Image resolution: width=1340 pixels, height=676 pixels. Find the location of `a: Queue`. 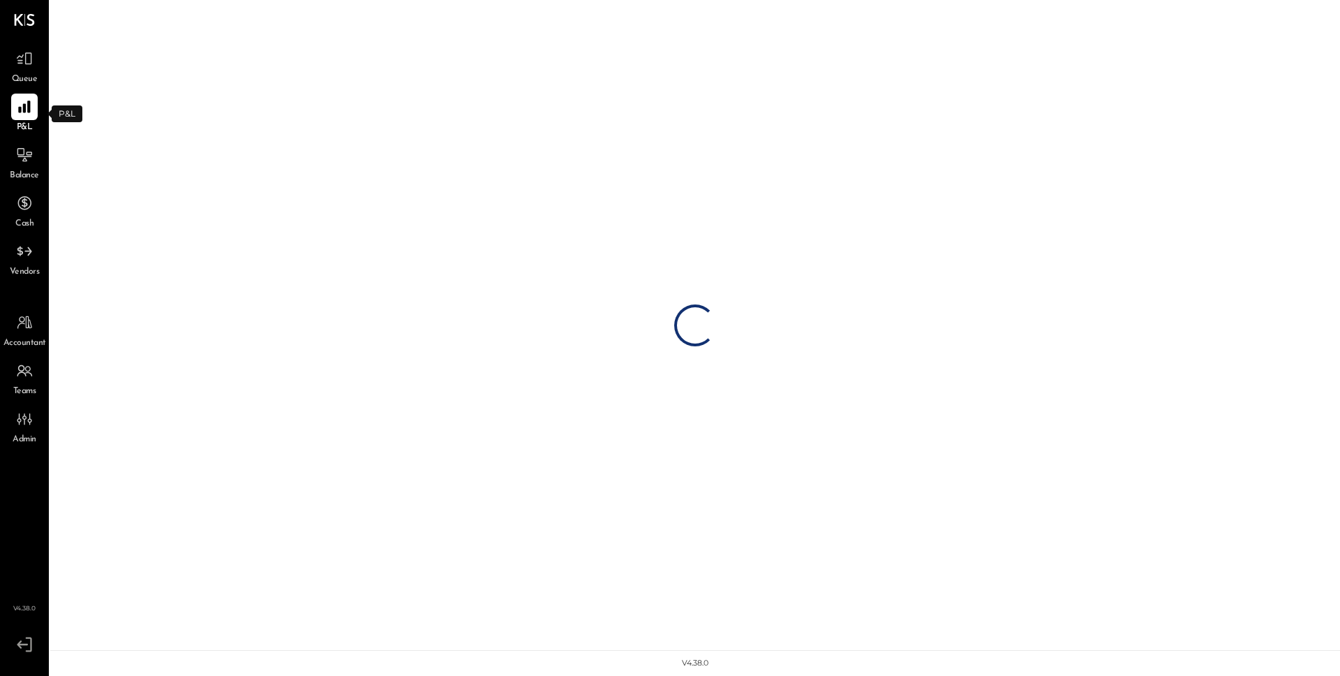

a: Queue is located at coordinates (24, 66).